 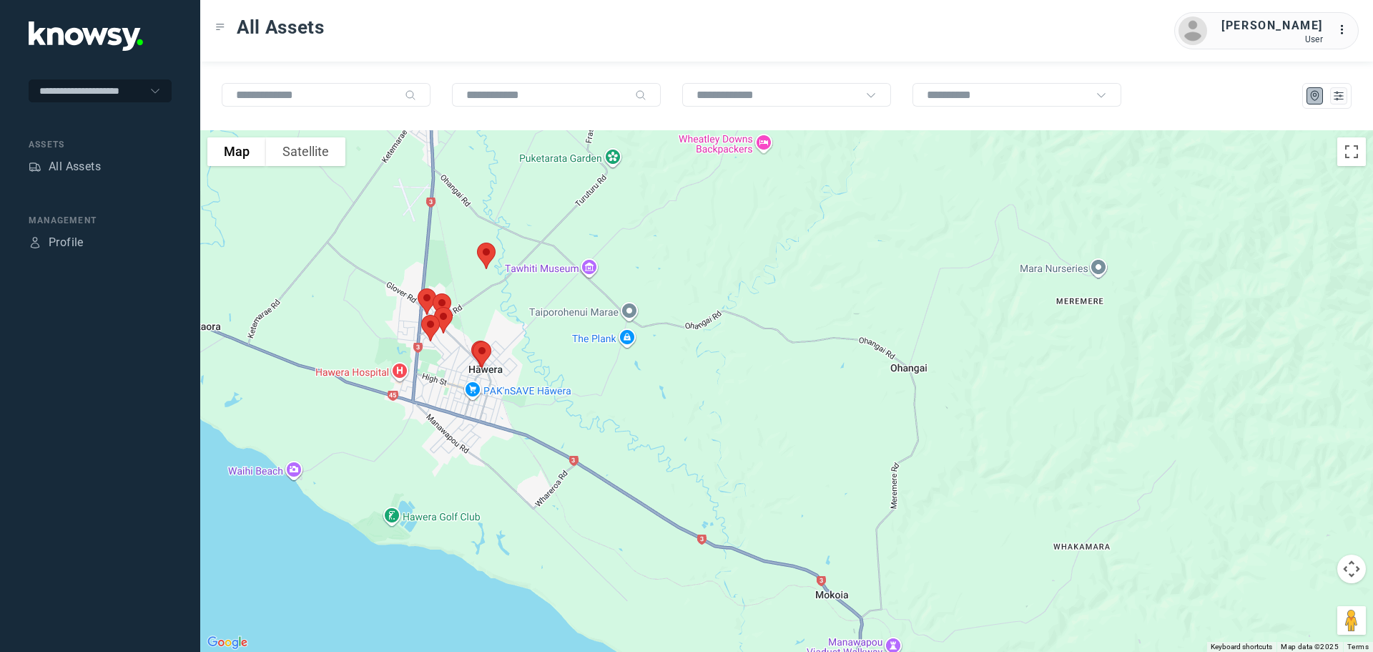 I want to click on button: Show satellite imagery, so click(x=305, y=152).